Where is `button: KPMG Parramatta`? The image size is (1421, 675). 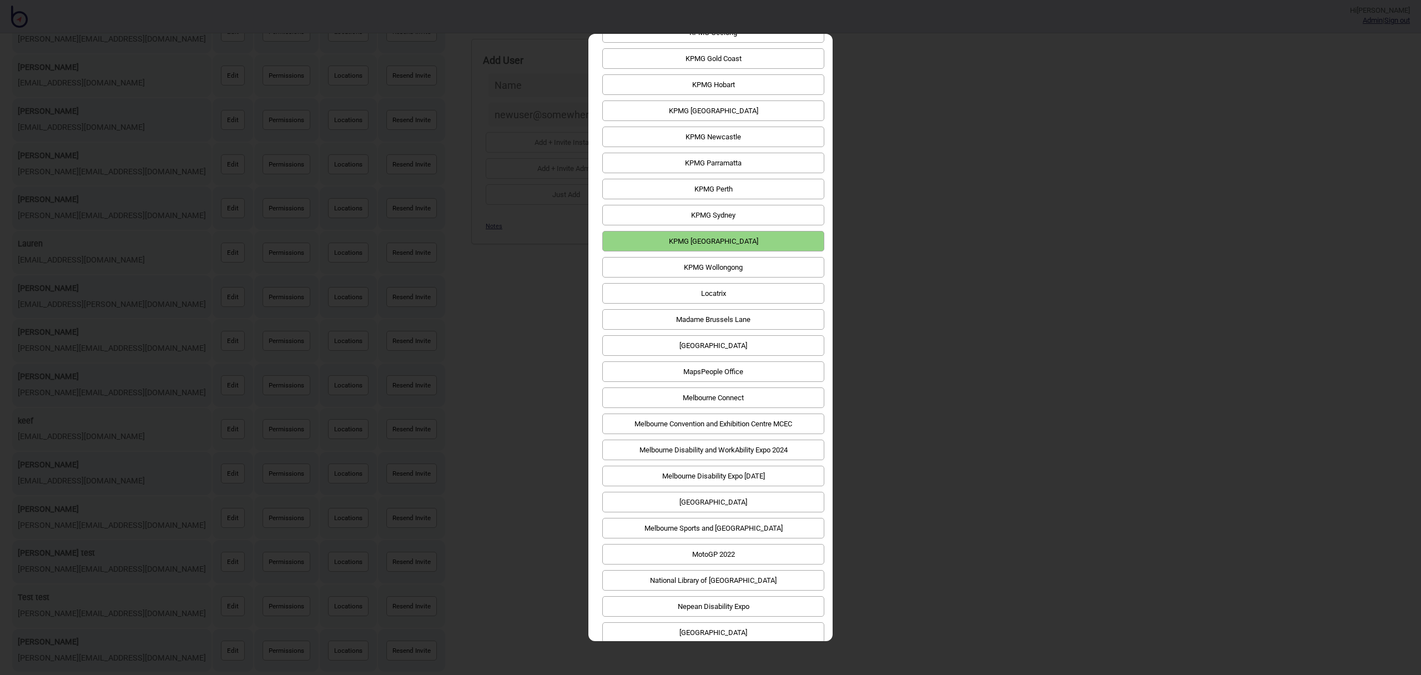 button: KPMG Parramatta is located at coordinates (713, 163).